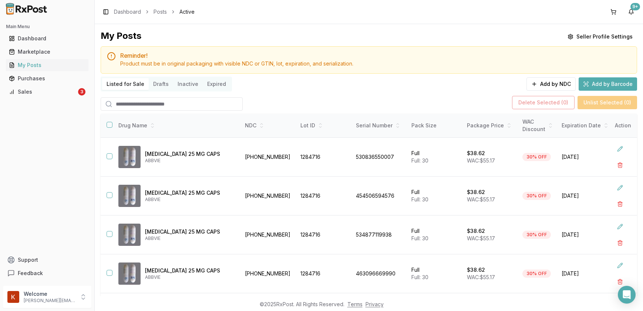 This screenshot has height=311, width=643. What do you see at coordinates (27, 9) in the screenshot?
I see `img: RxPost Logo` at bounding box center [27, 9].